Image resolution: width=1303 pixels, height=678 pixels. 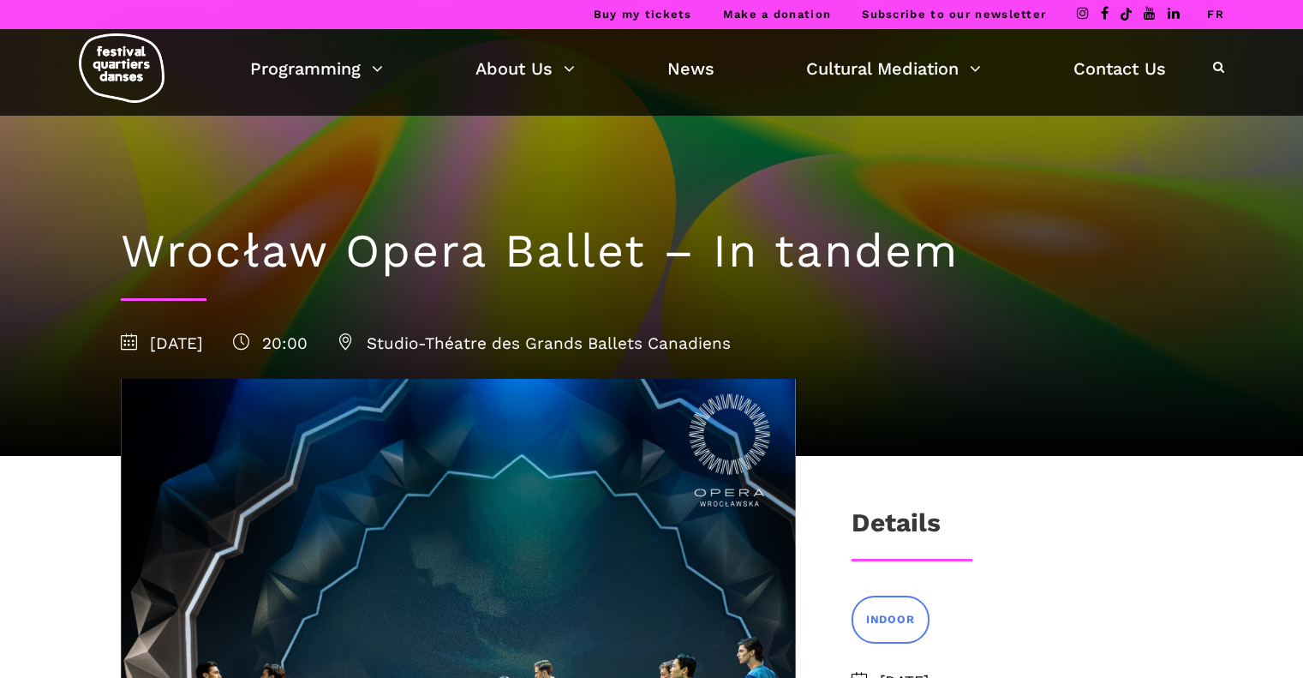 What do you see at coordinates (954, 14) in the screenshot?
I see `a: Subscribe to our newsletter` at bounding box center [954, 14].